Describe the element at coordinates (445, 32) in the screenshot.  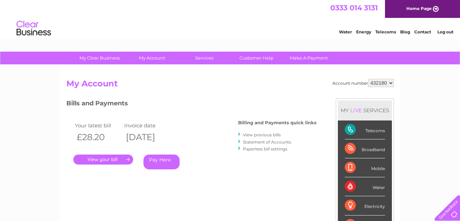
I see `a: Log out` at that location.